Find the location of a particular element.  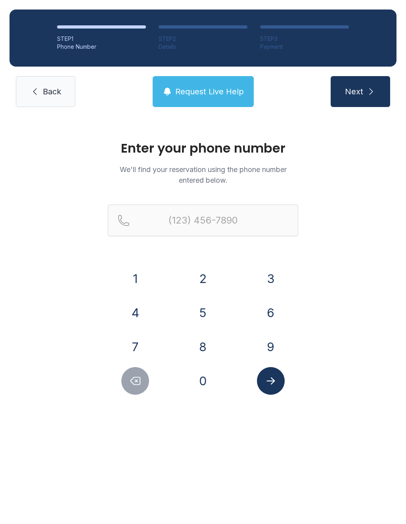

button: 5 is located at coordinates (203, 313).